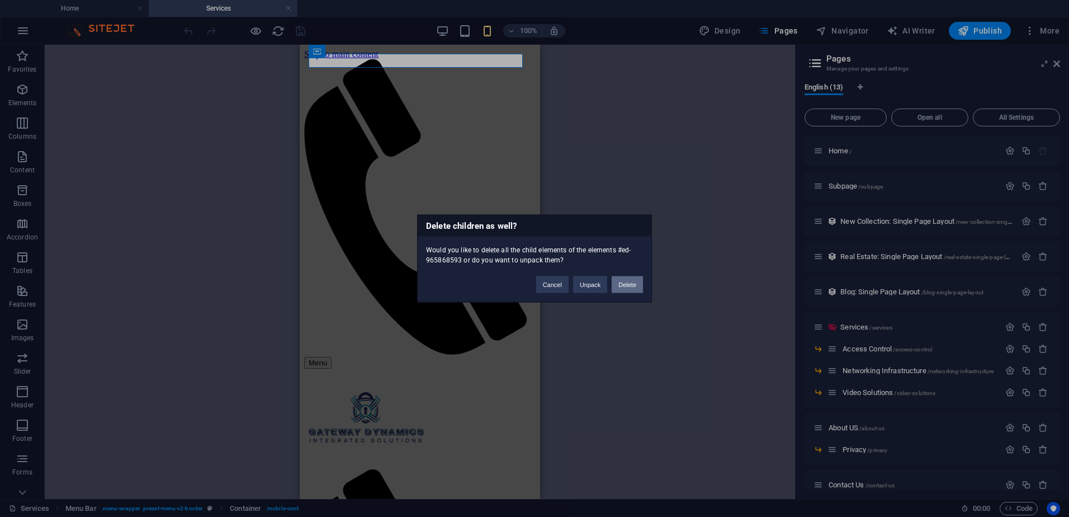 Image resolution: width=1069 pixels, height=517 pixels. Describe the element at coordinates (41, 9) in the screenshot. I see `a: Skip to main content` at that location.